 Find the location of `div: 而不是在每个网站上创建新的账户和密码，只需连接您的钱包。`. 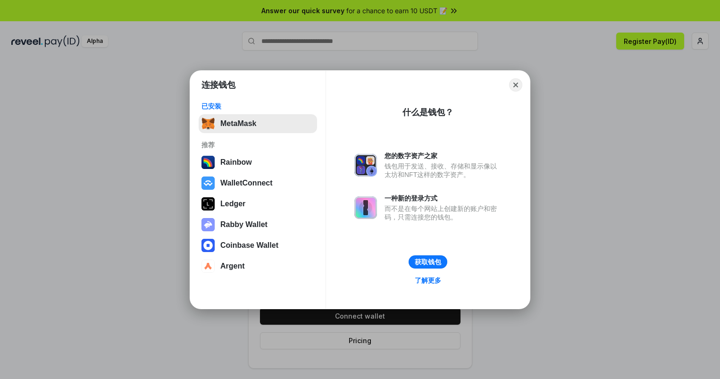

div: 而不是在每个网站上创建新的账户和密码，只需连接您的钱包。 is located at coordinates (443, 213).